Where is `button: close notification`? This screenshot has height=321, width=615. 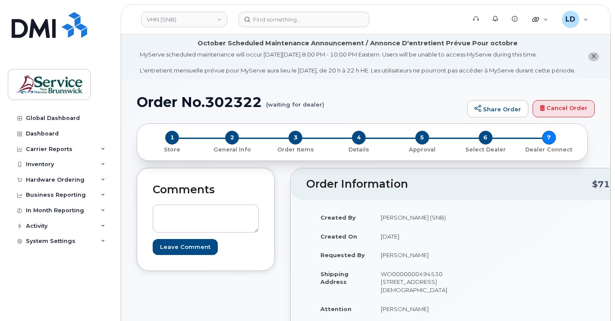 button: close notification is located at coordinates (593, 56).